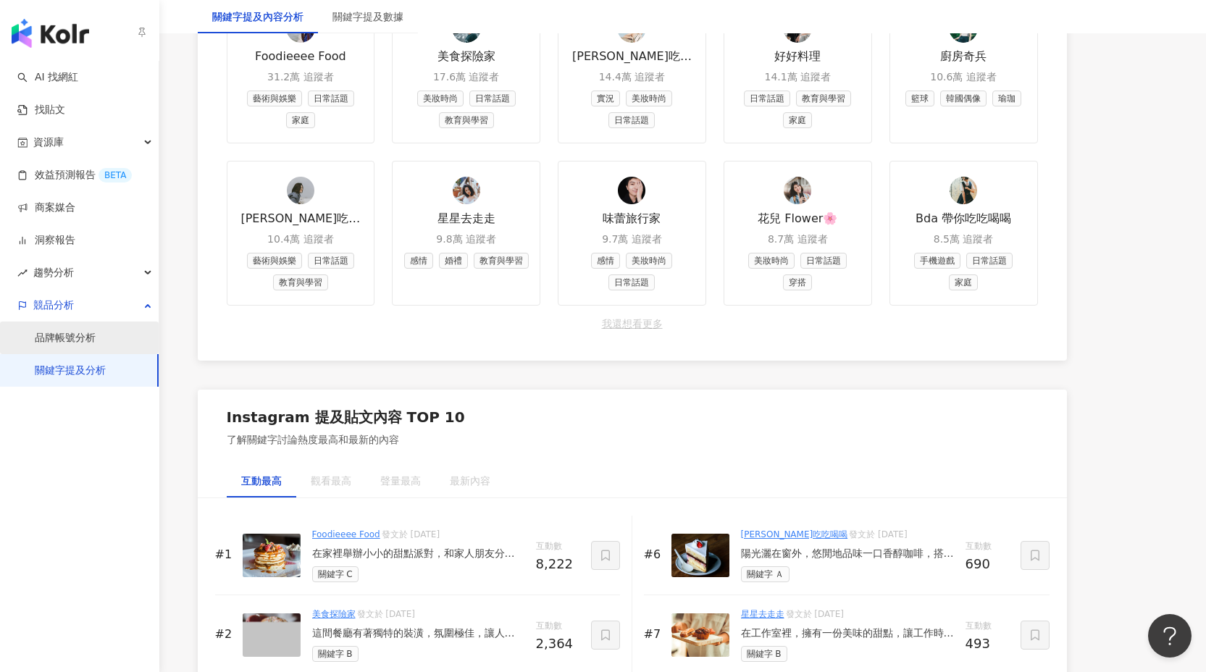  I want to click on div: 8.7萬 追蹤者, so click(798, 240).